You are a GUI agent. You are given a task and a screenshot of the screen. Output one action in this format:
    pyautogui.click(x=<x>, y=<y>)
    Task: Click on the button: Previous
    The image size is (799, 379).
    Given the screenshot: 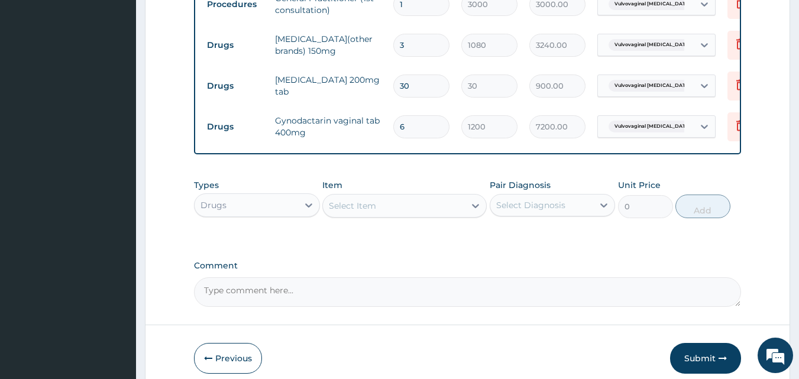 What is the action you would take?
    pyautogui.click(x=228, y=358)
    